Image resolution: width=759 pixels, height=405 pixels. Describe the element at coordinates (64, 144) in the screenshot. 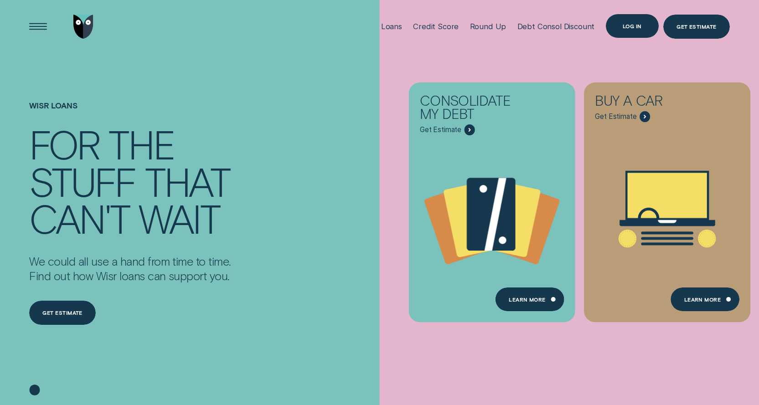

I see `div: For` at that location.